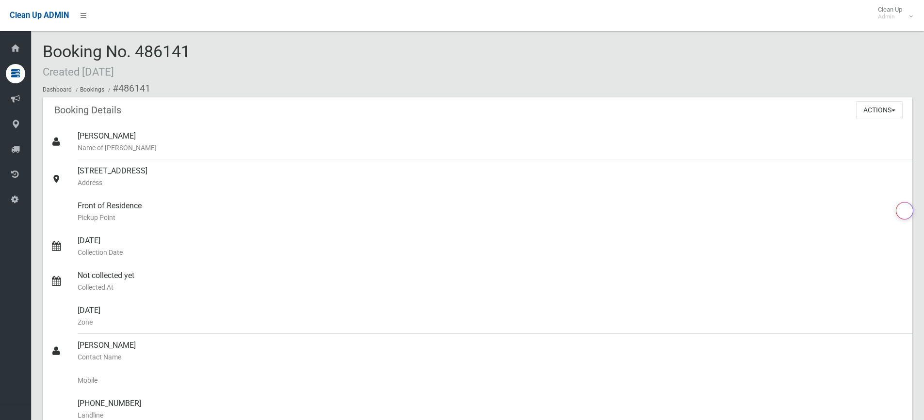 The height and width of the screenshot is (420, 924). Describe the element at coordinates (491, 322) in the screenshot. I see `small: Zone` at that location.